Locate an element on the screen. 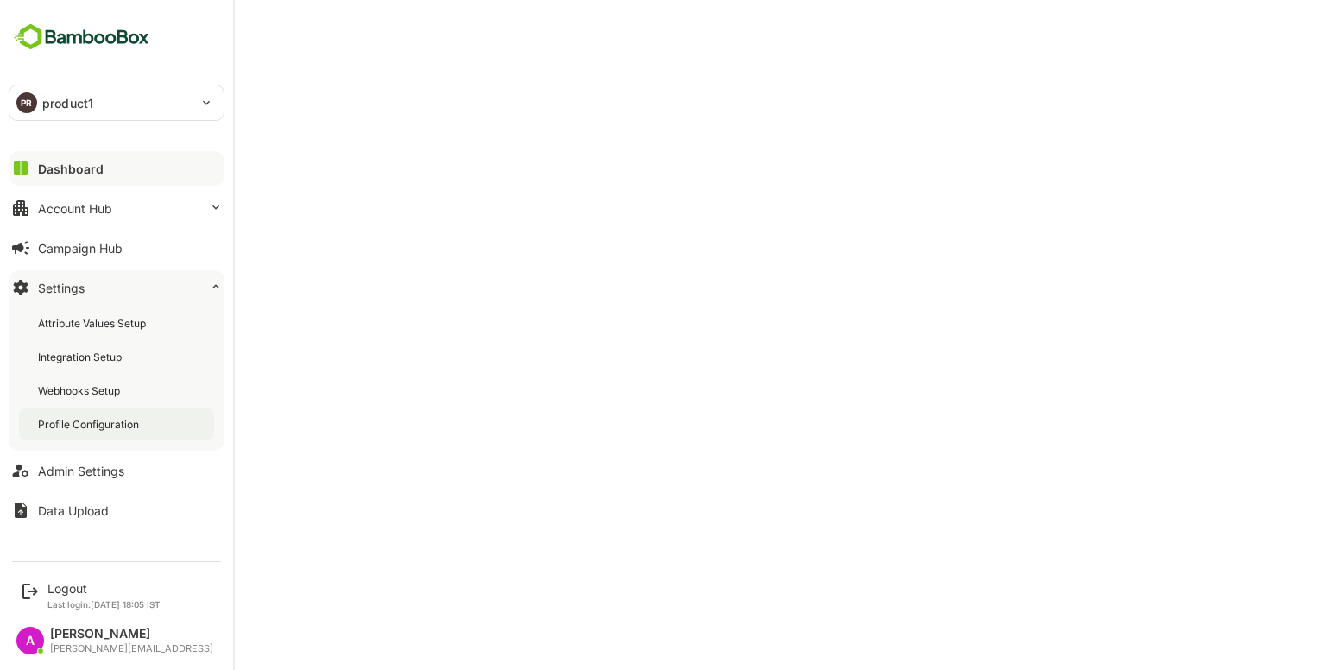  button: Dashboard is located at coordinates (117, 168).